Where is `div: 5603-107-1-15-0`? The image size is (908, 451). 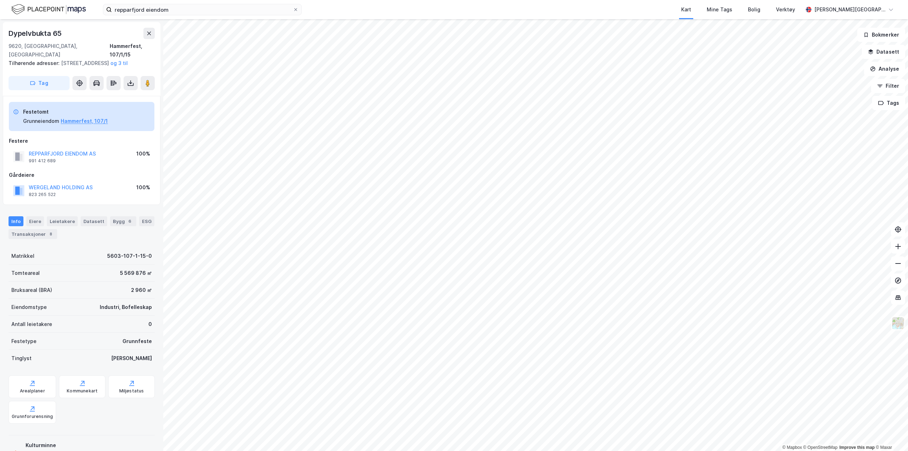
div: 5603-107-1-15-0 is located at coordinates (130, 256).